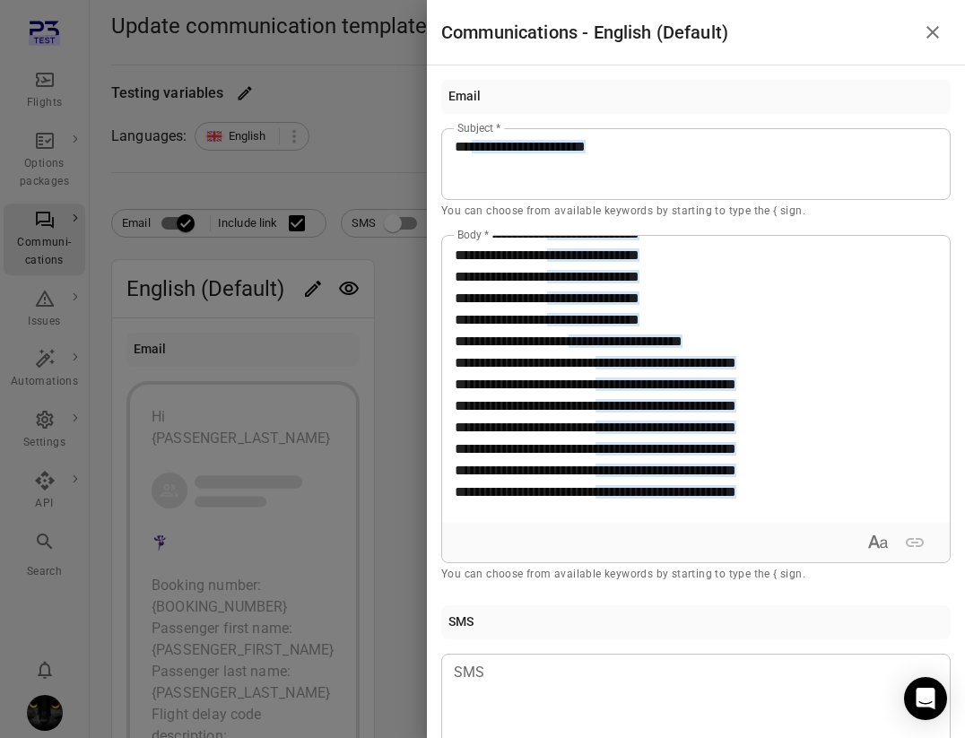 This screenshot has width=965, height=738. I want to click on h1: Communications - English (Default), so click(585, 32).